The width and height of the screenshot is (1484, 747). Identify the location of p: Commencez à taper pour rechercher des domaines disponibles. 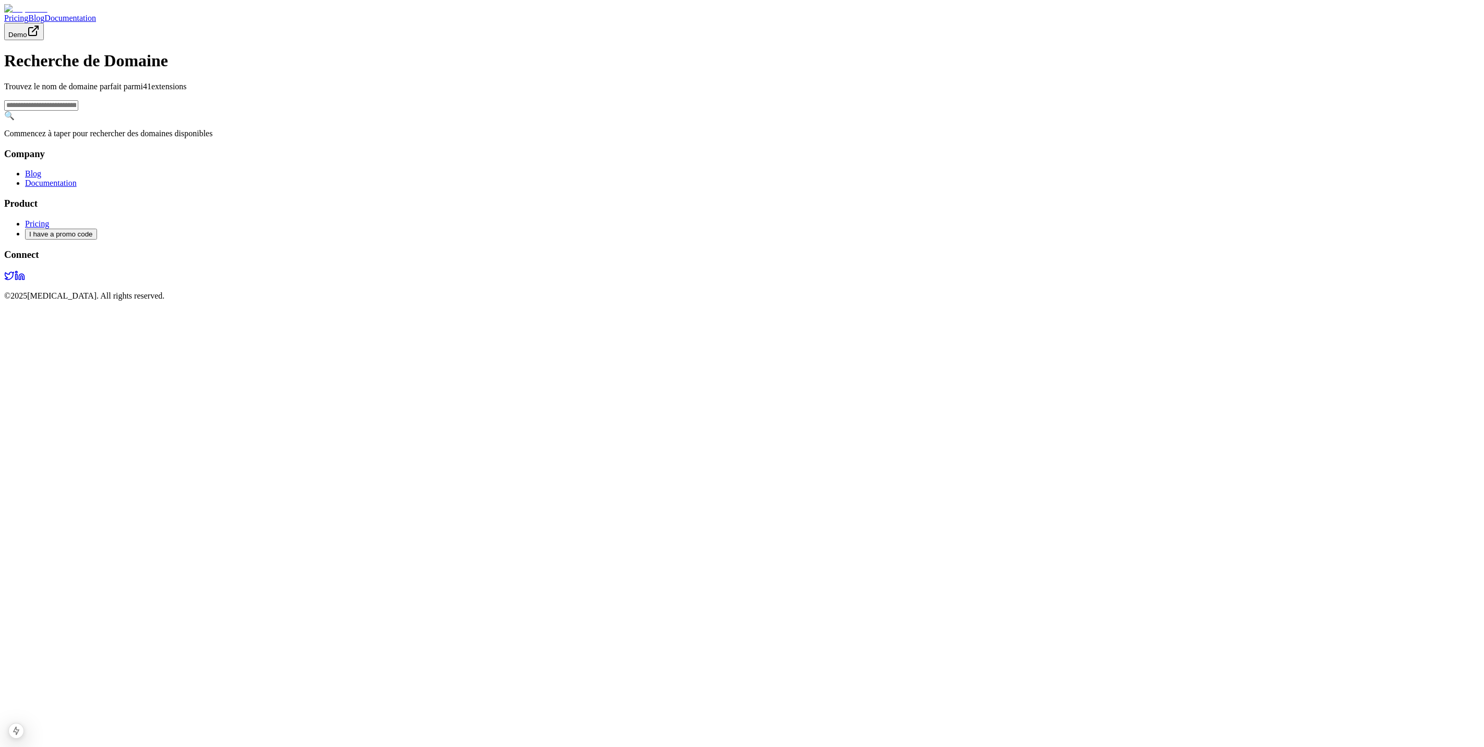
(742, 134).